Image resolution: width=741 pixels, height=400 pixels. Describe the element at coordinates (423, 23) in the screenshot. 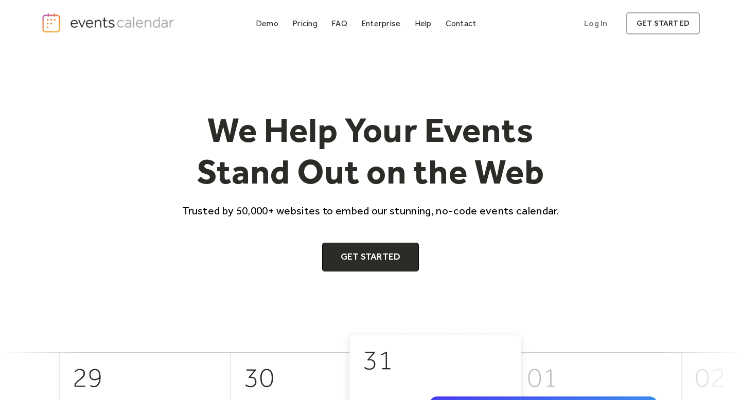

I see `a: Help` at that location.